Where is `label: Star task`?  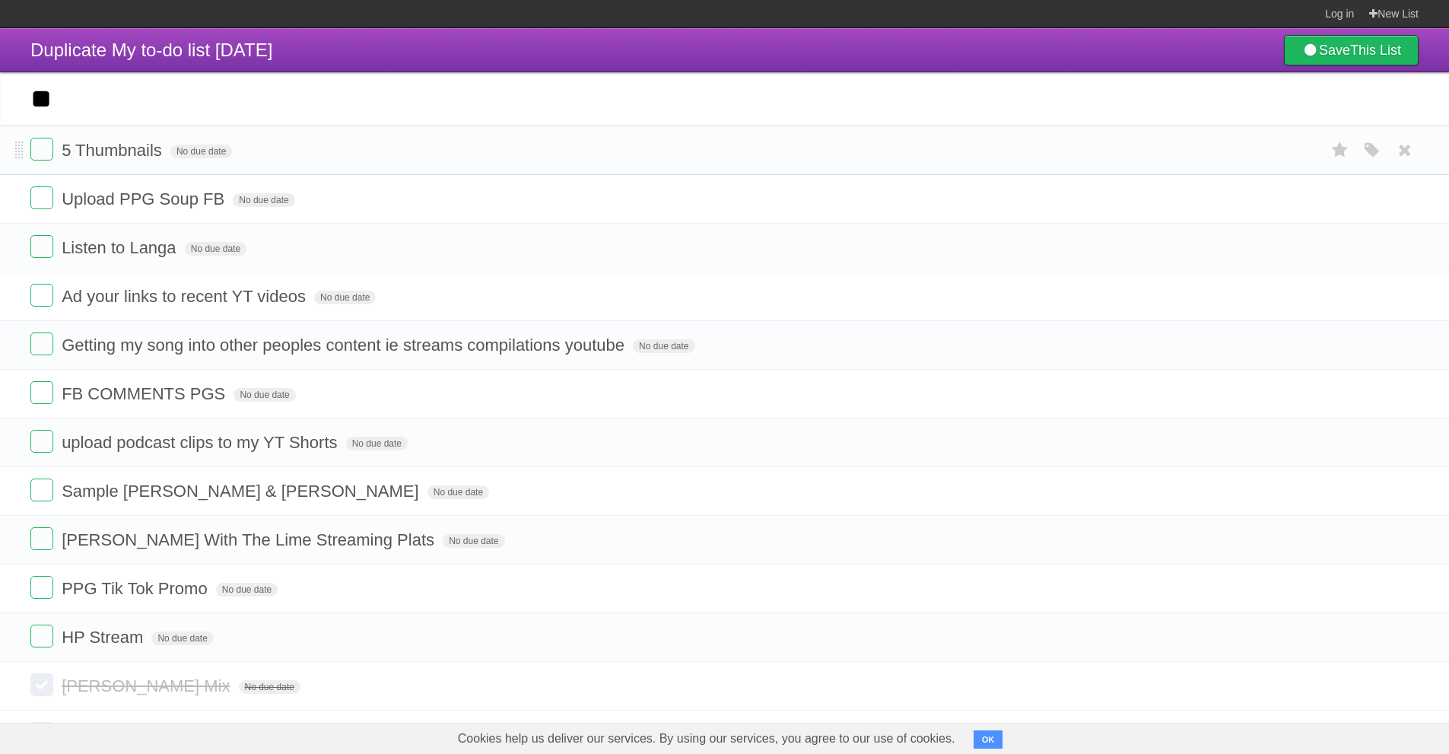
label: Star task is located at coordinates (1340, 150).